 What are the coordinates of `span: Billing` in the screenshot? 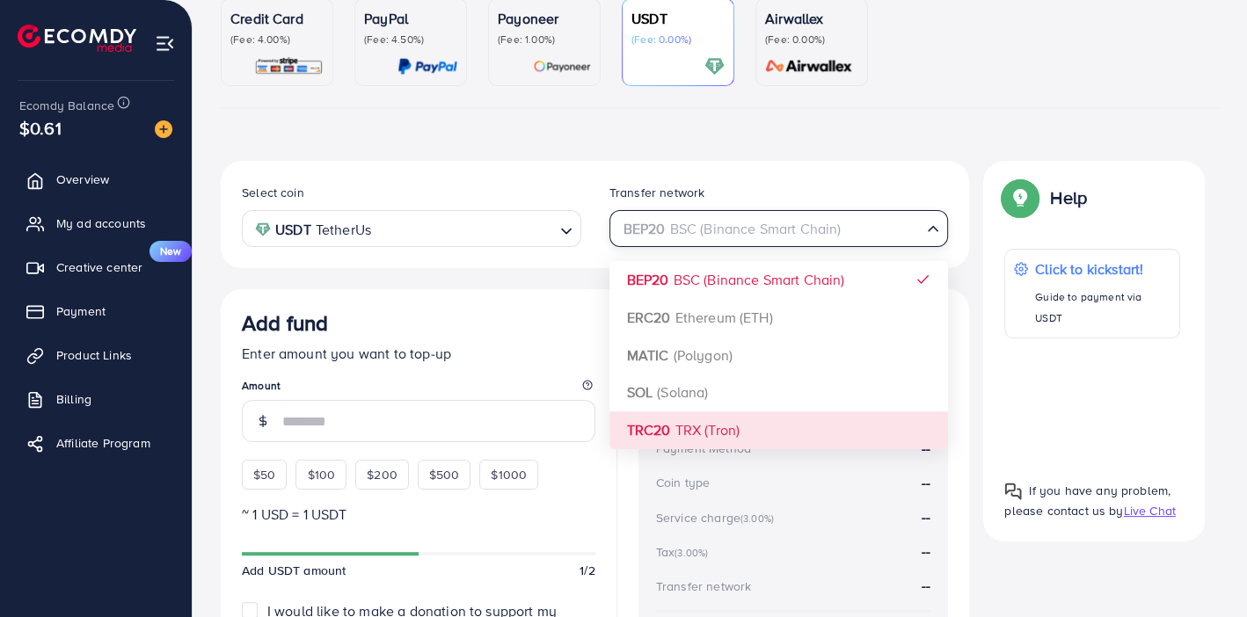 It's located at (74, 399).